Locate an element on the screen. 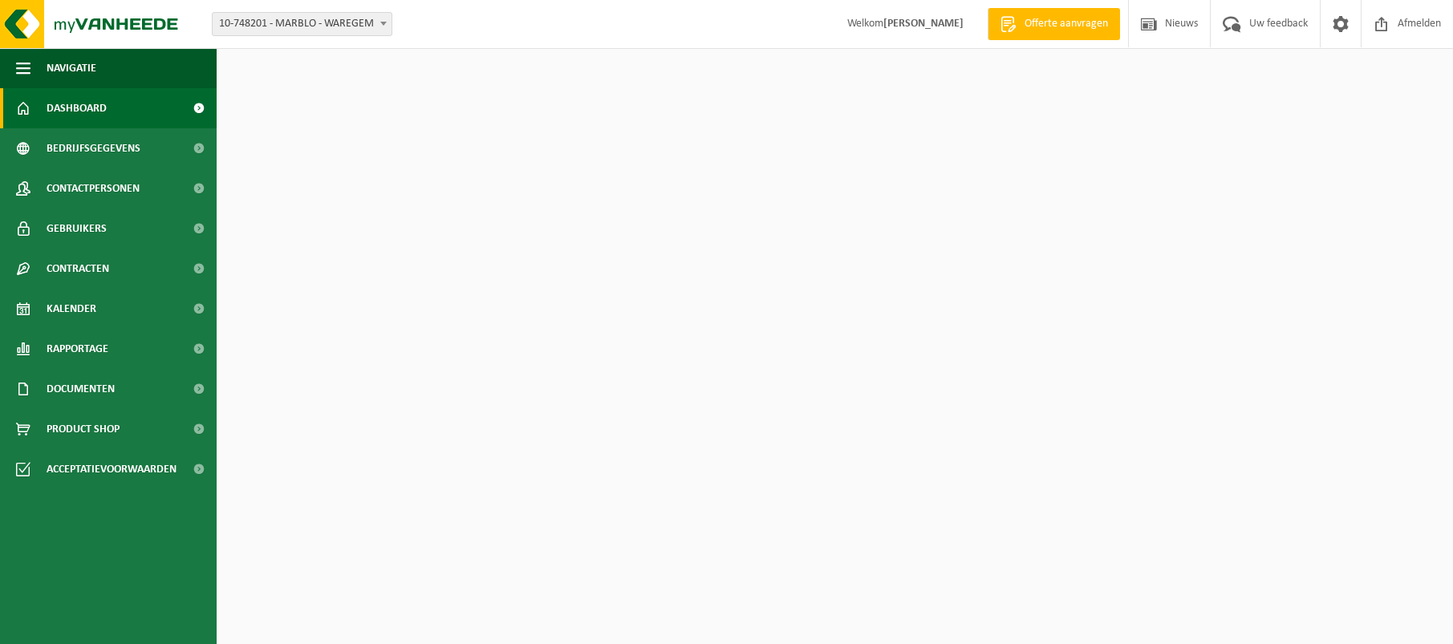 The height and width of the screenshot is (644, 1453). span: Documenten is located at coordinates (80, 389).